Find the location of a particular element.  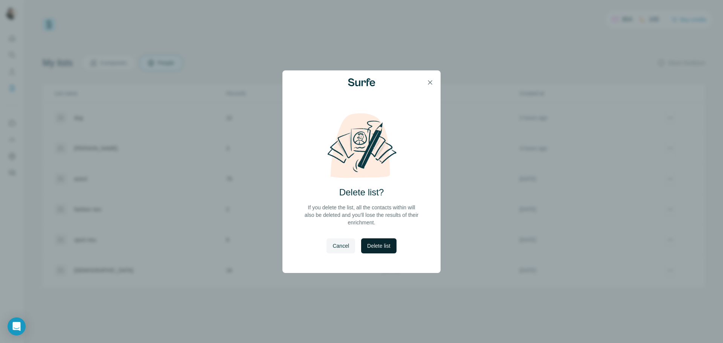

span: Delete list is located at coordinates (379, 246).